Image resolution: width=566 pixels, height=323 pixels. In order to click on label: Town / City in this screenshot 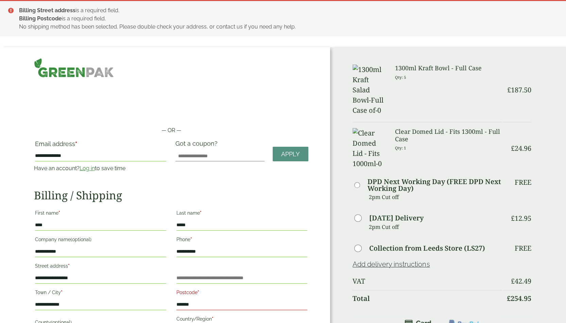, I will do `click(101, 294)`.